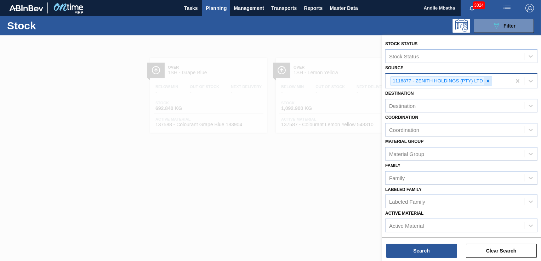 Image resolution: width=541 pixels, height=261 pixels. What do you see at coordinates (313, 8) in the screenshot?
I see `span: Reports` at bounding box center [313, 8].